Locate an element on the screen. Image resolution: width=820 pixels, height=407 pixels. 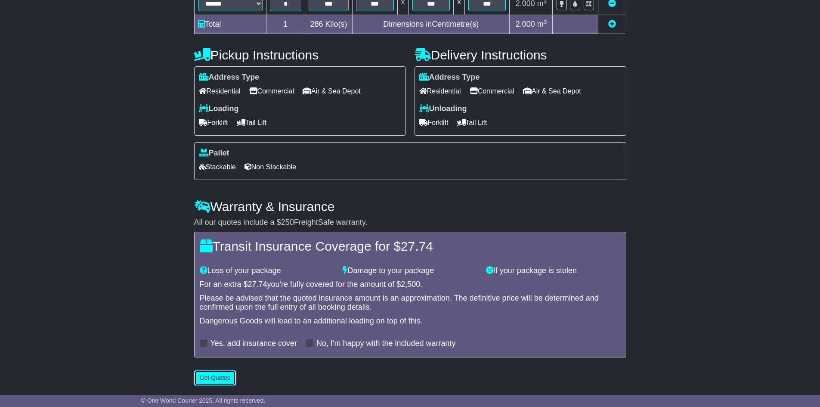
h4: Transit Insurance Coverage for $ is located at coordinates (410, 246).